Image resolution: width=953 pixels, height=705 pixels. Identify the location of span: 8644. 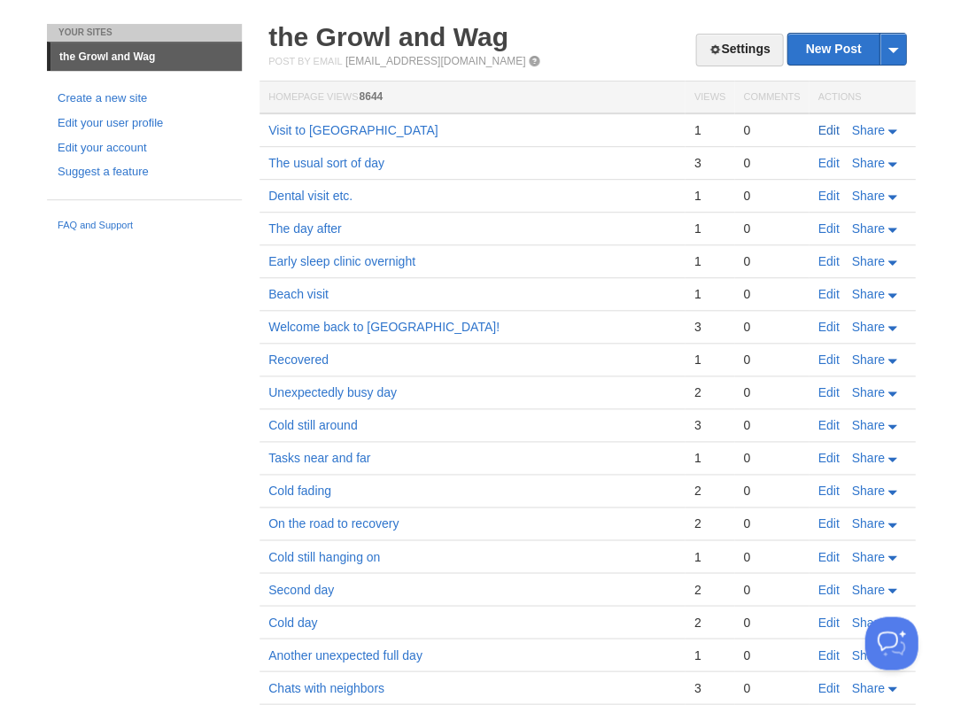
(370, 97).